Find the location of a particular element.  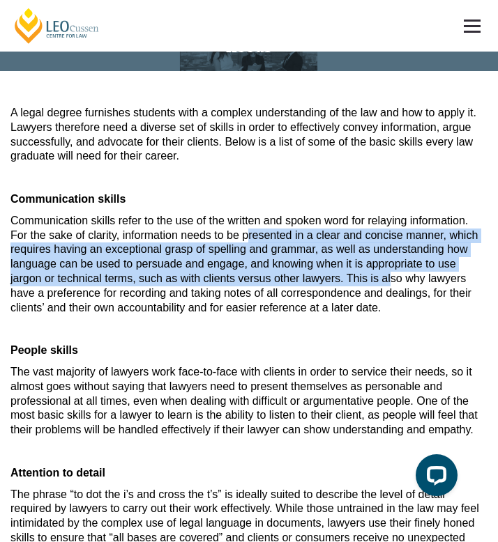

button: Open LiveChat chat widget is located at coordinates (32, 26).